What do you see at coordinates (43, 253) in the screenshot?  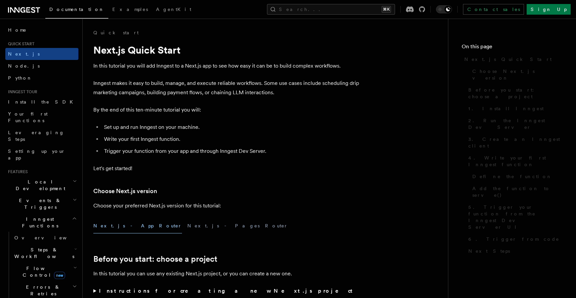 I see `span: Steps & Workflows` at bounding box center [43, 253].